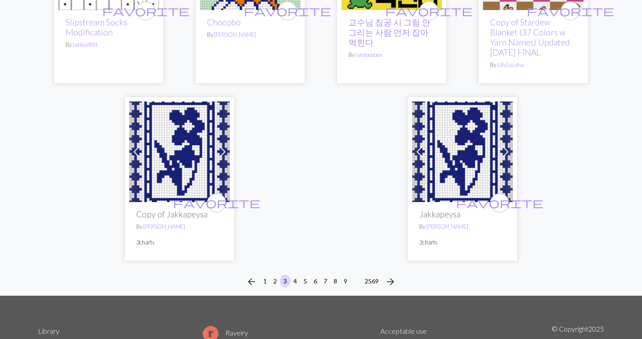 The height and width of the screenshot is (339, 642). I want to click on a: Library, so click(48, 330).